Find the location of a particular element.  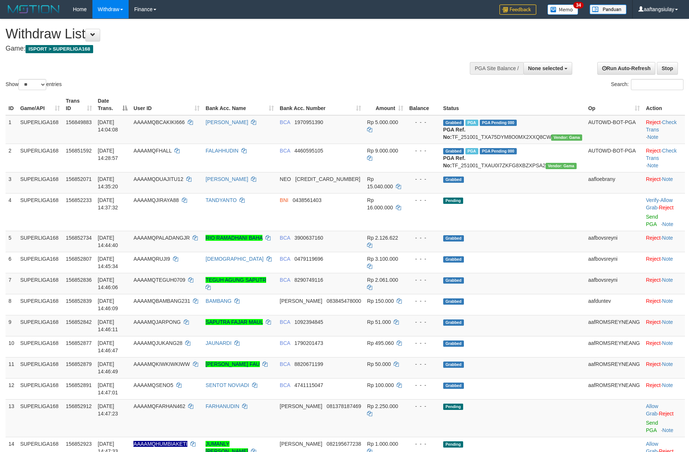

span: Rp 9.000.000 is located at coordinates (382, 151).